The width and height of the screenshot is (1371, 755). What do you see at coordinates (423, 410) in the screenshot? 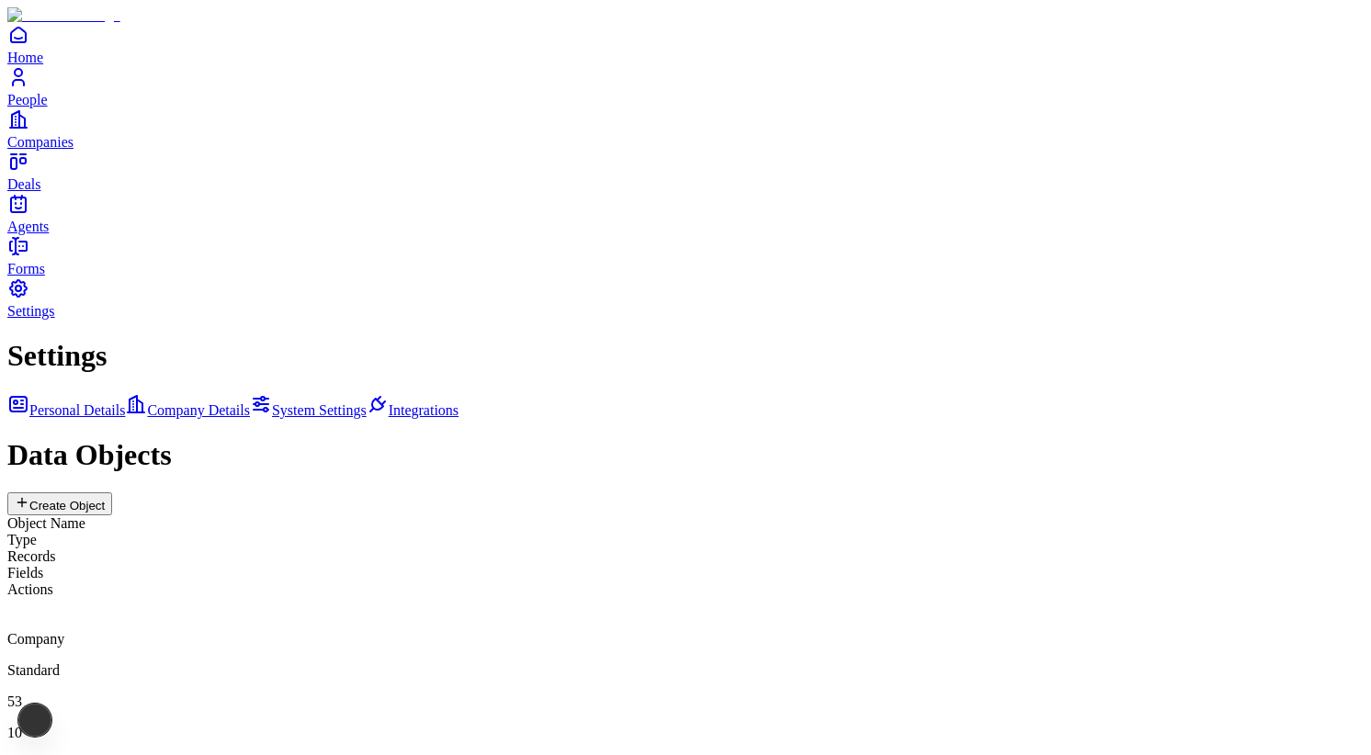
I see `span: Integrations` at bounding box center [423, 410].